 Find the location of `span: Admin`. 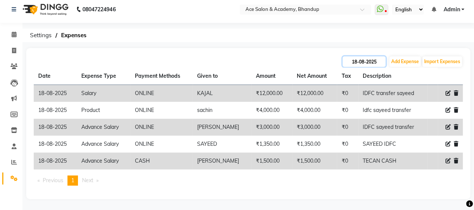

span: Admin is located at coordinates (452, 9).